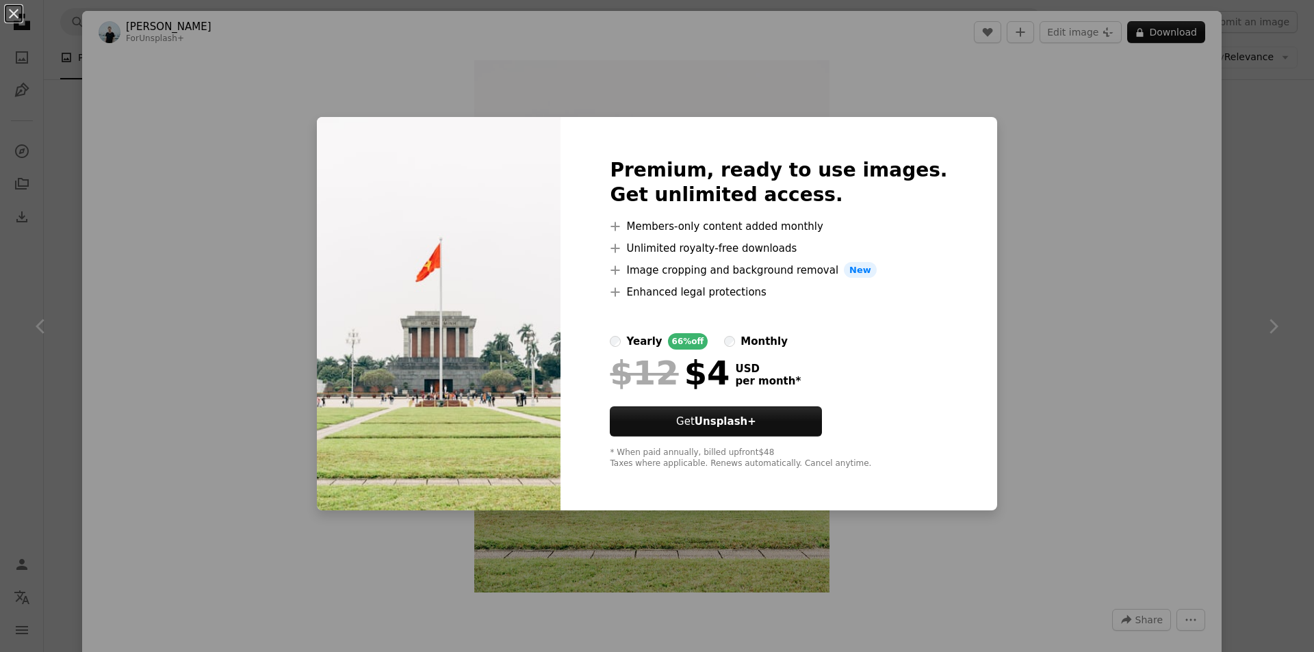  What do you see at coordinates (860, 270) in the screenshot?
I see `span: New` at bounding box center [860, 270].